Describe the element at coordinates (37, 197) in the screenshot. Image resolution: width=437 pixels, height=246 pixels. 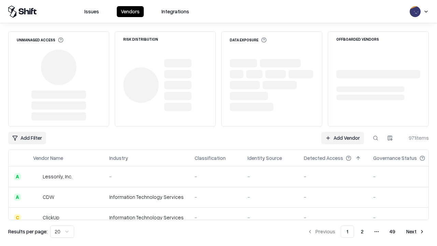
I see `img: CDW` at that location.